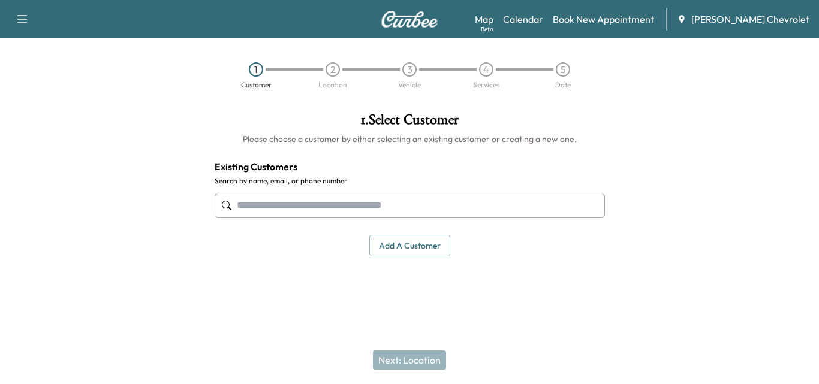 This screenshot has height=384, width=819. I want to click on h6: Please choose a customer by either selecting an existing customer or creating a new one., so click(410, 139).